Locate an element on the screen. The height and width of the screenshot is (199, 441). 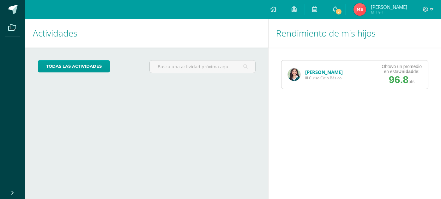
a: todas las Actividades is located at coordinates (74, 66).